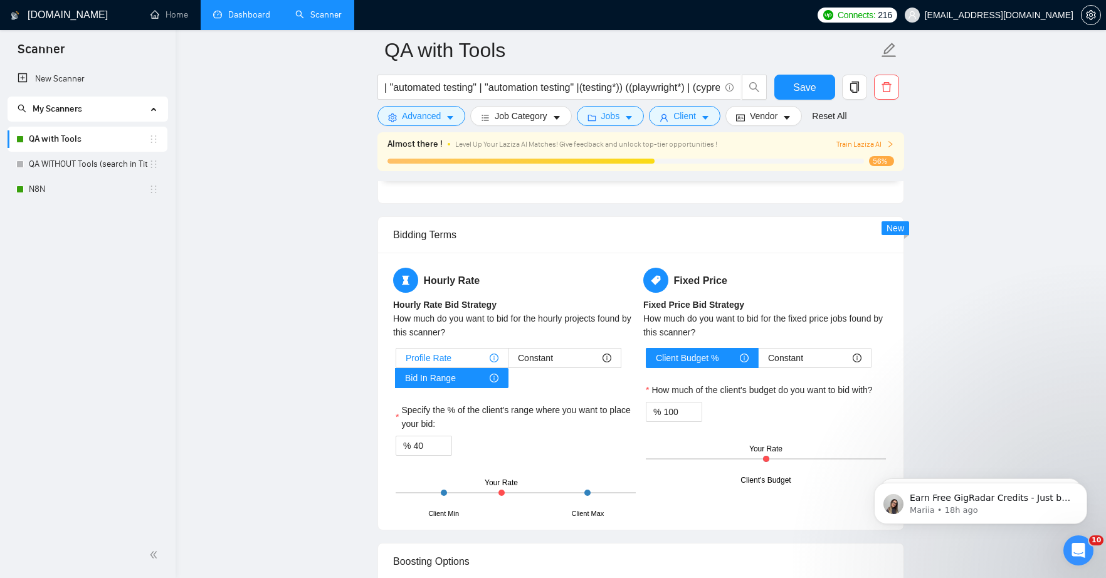 This screenshot has height=578, width=1106. Describe the element at coordinates (443, 513) in the screenshot. I see `div: Client Min` at that location.